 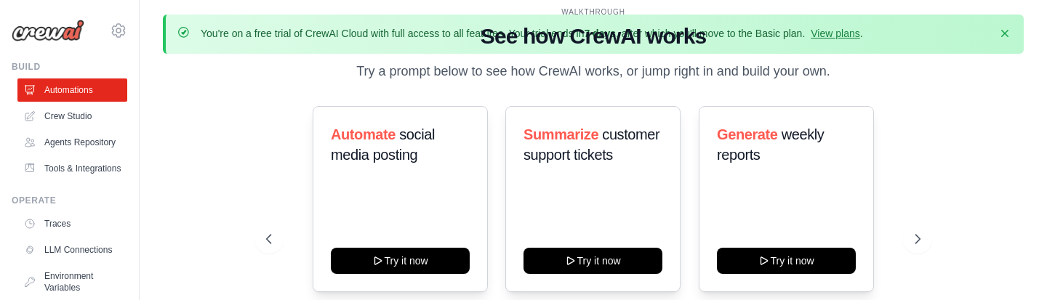 What do you see at coordinates (72, 116) in the screenshot?
I see `a: Crew Studio` at bounding box center [72, 116].